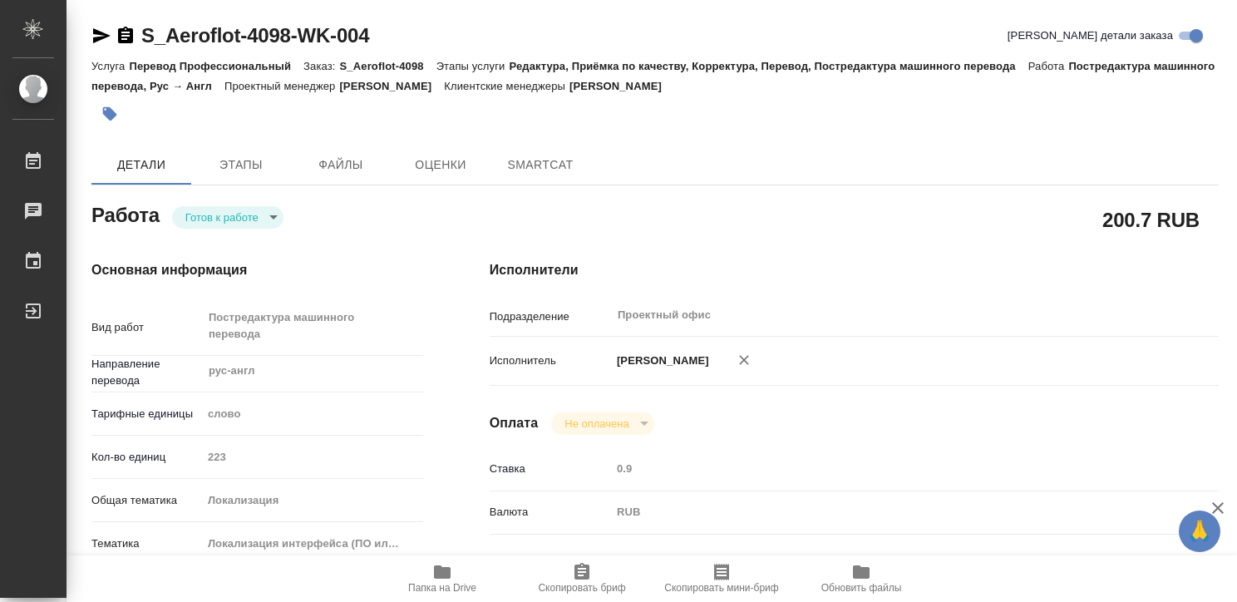 This screenshot has height=602, width=1237. What do you see at coordinates (1048, 66) in the screenshot?
I see `p: Работа` at bounding box center [1048, 66].